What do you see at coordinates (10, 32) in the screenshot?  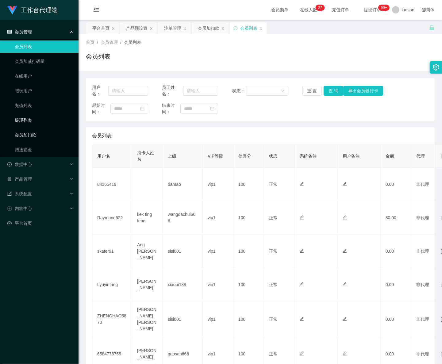 I see `i: 图标: table` at bounding box center [10, 32].